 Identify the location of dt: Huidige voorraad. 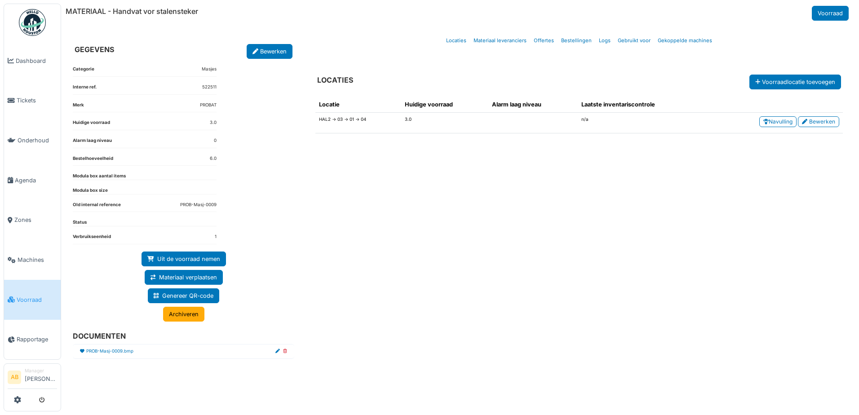
(91, 124).